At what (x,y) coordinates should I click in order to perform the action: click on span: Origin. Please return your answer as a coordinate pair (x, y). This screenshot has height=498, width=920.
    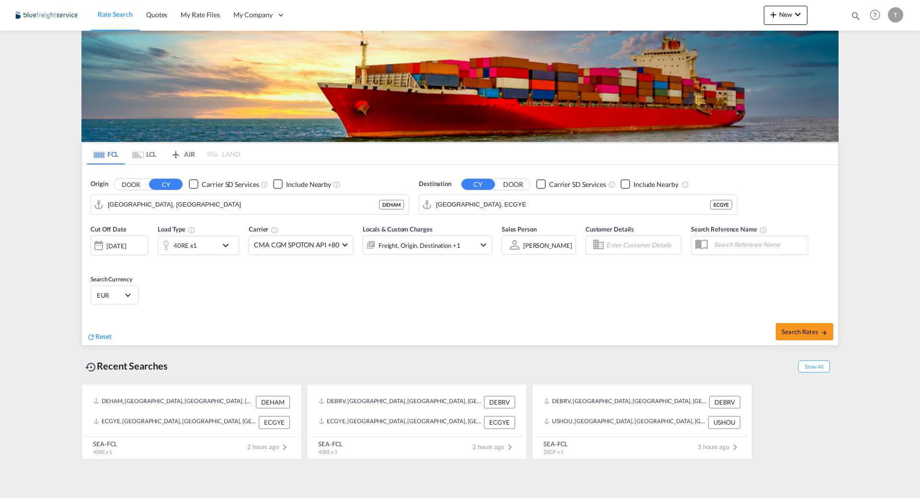
    Looking at the image, I should click on (99, 184).